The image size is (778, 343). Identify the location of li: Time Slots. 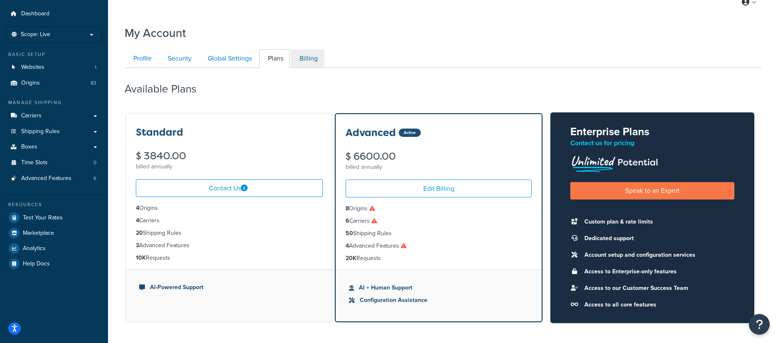
(54, 163).